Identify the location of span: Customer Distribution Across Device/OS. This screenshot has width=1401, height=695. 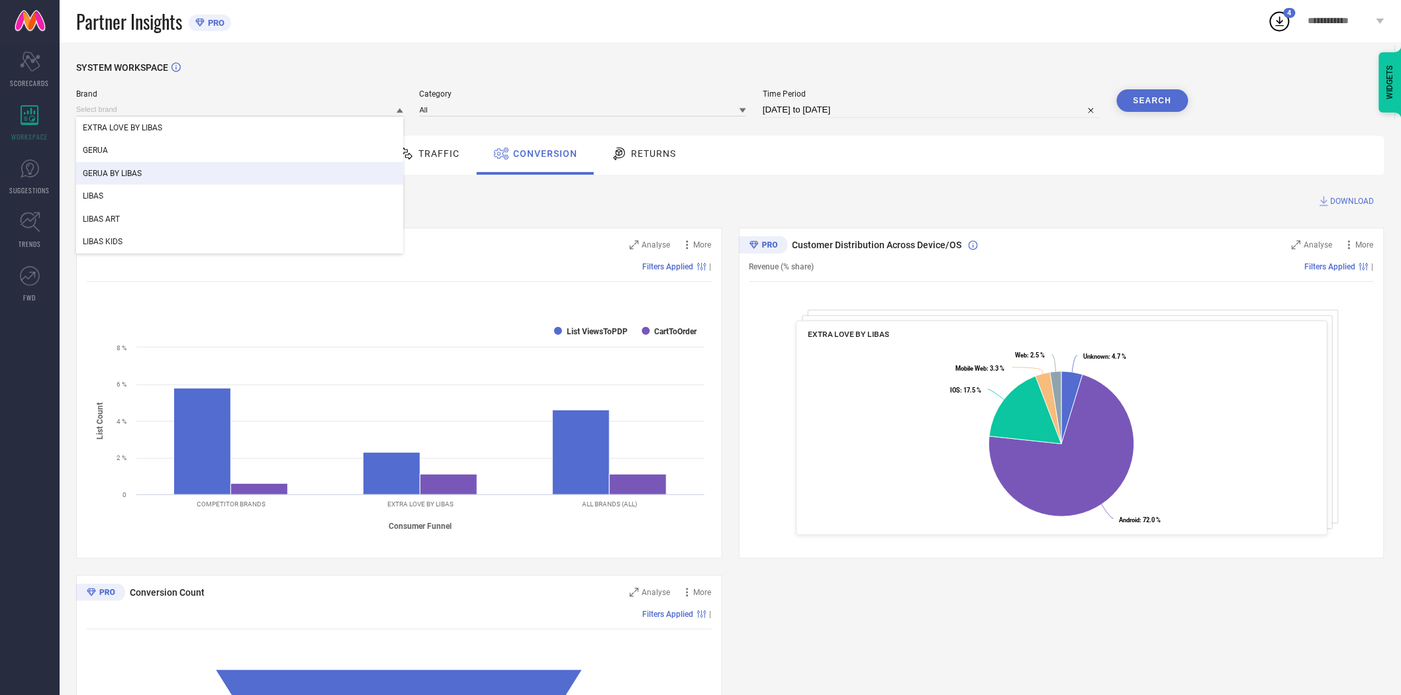
(878, 245).